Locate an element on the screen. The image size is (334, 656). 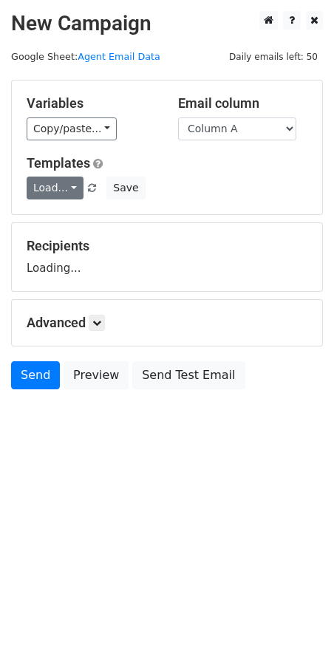
small: Google Sheet: is located at coordinates (86, 56).